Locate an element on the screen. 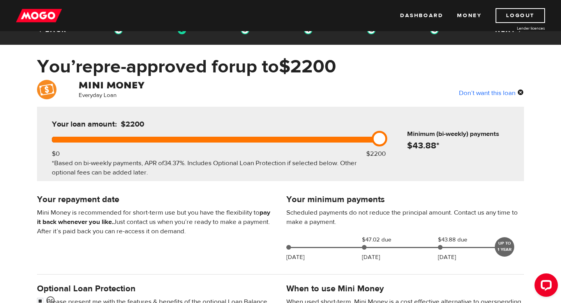  button: Open LiveChat chat widget is located at coordinates (18, 15).